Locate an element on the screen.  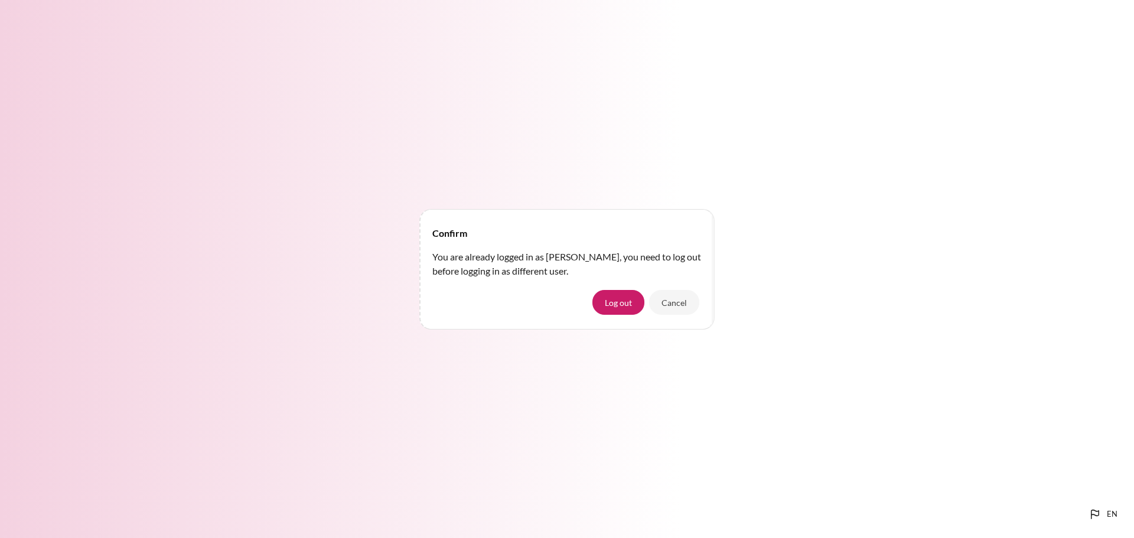
span: en is located at coordinates (1113, 515).